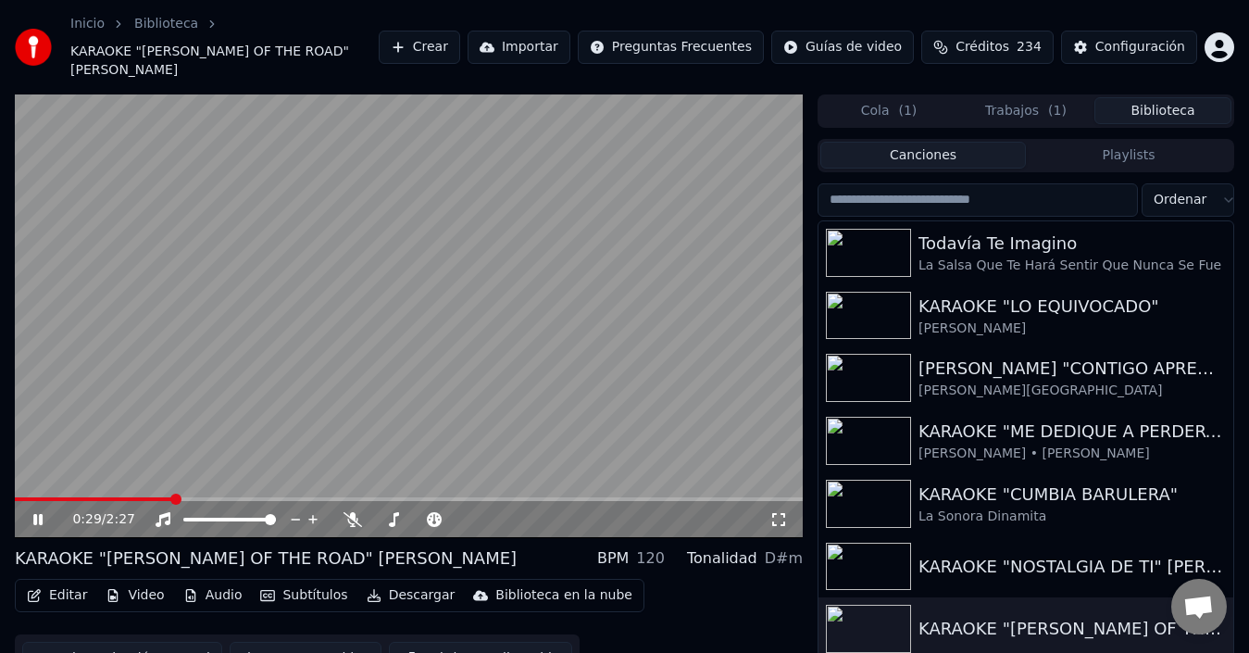  I want to click on div: La Sonora Dinamita, so click(1072, 517).